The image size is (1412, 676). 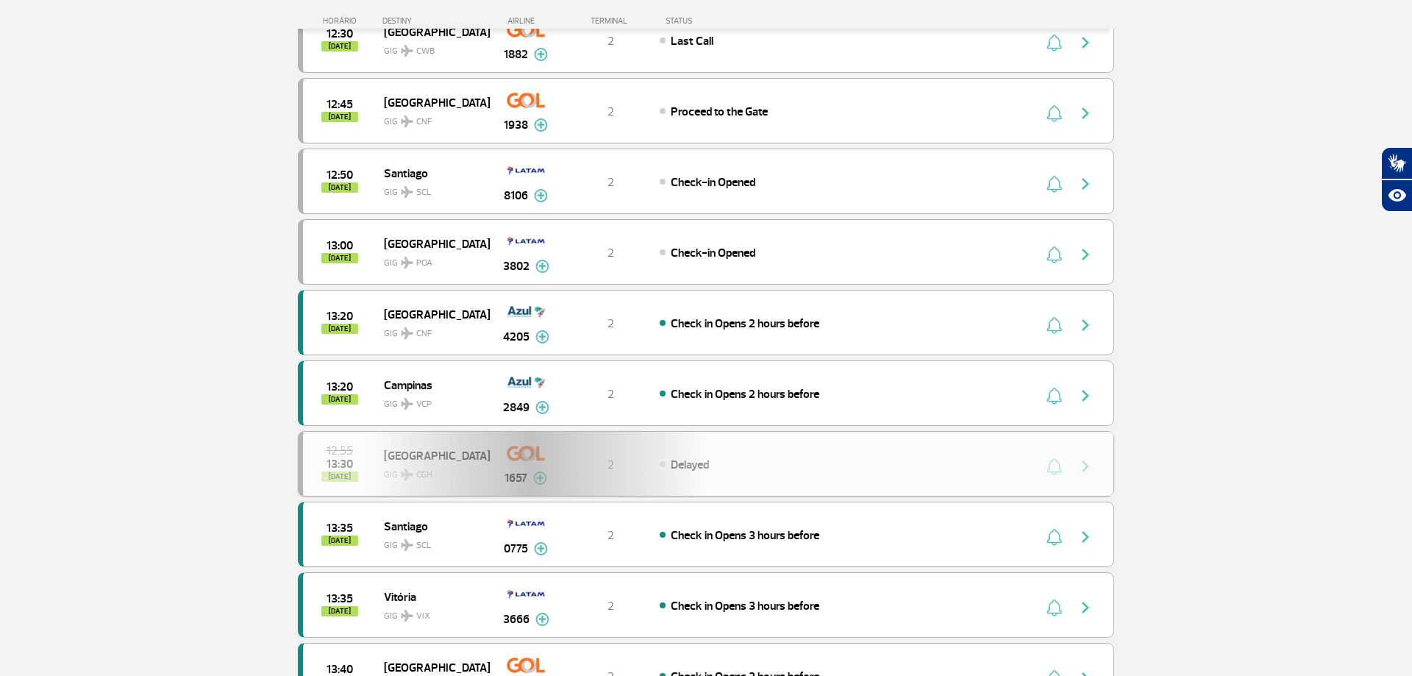 I want to click on span: 1882, so click(x=516, y=54).